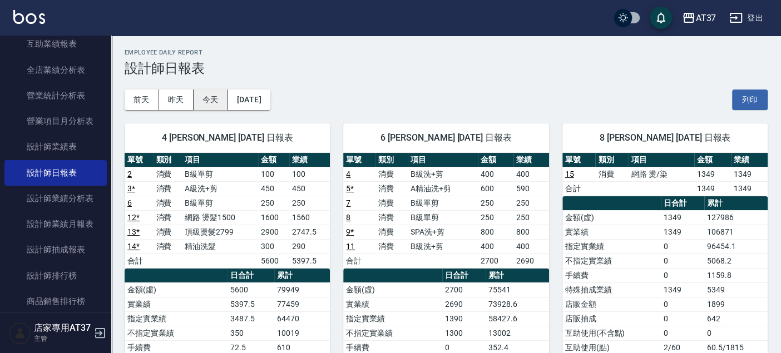 The height and width of the screenshot is (353, 781). I want to click on a: 設計師業績表, so click(56, 147).